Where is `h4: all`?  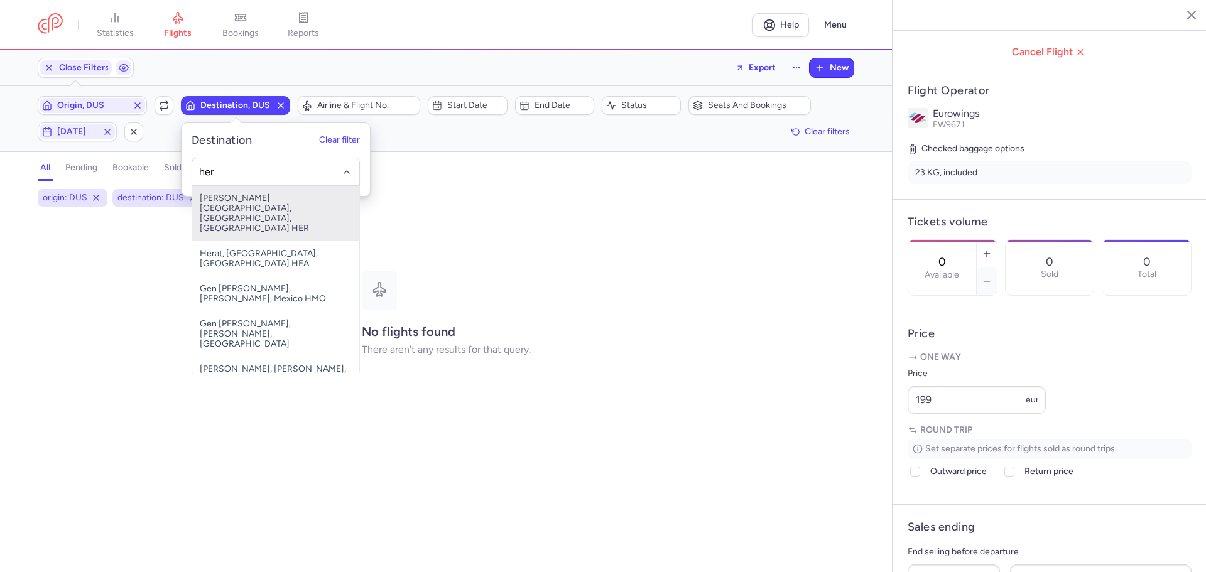
h4: all is located at coordinates (45, 168).